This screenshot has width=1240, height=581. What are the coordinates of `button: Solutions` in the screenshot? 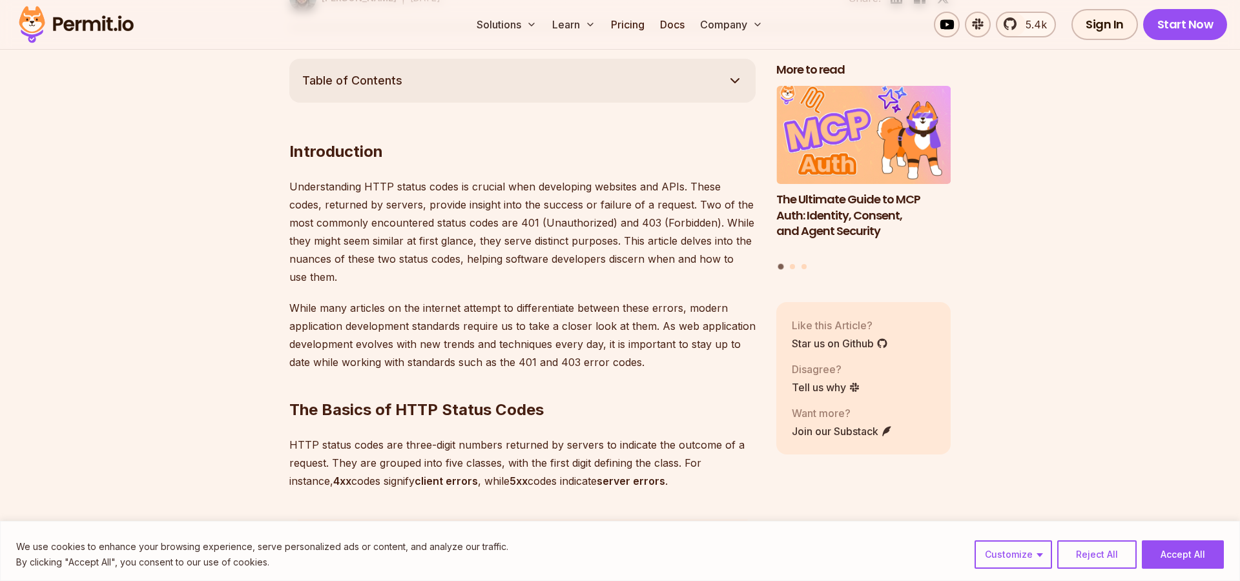 It's located at (507, 25).